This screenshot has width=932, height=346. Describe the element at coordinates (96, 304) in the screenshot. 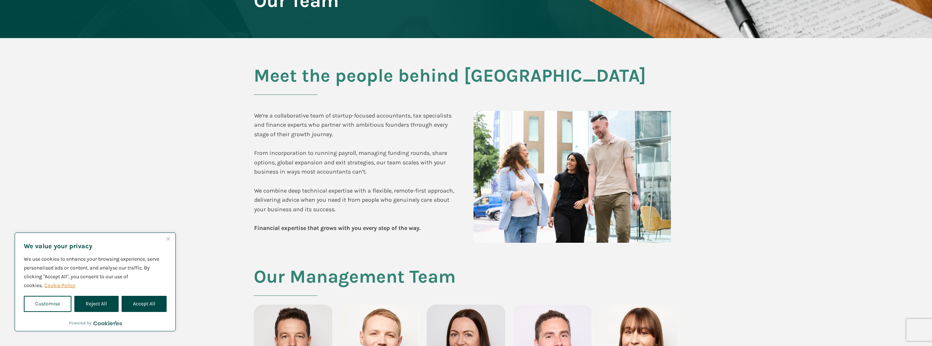

I see `button: Reject All` at that location.